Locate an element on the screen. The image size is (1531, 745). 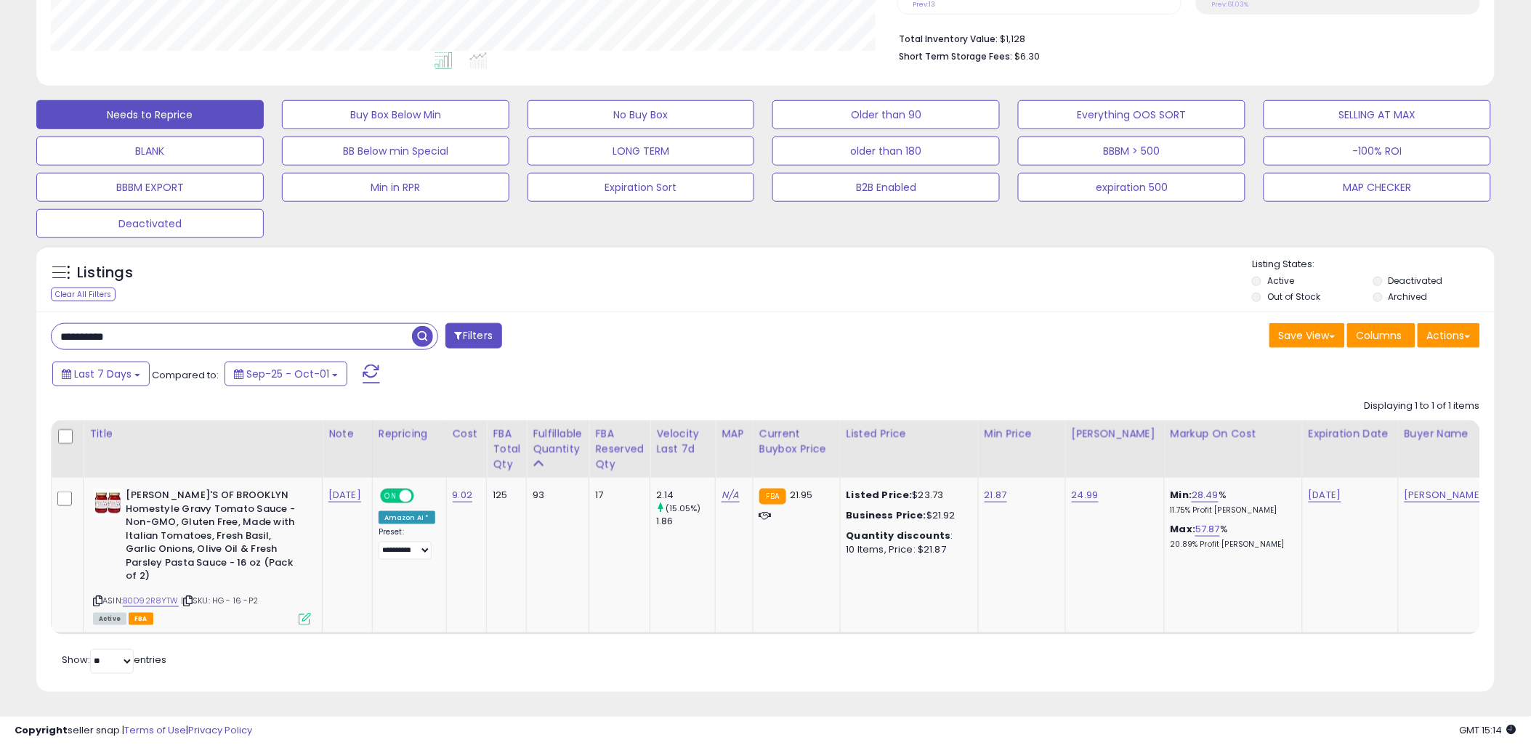
div: Amazon AI * is located at coordinates (407, 518).